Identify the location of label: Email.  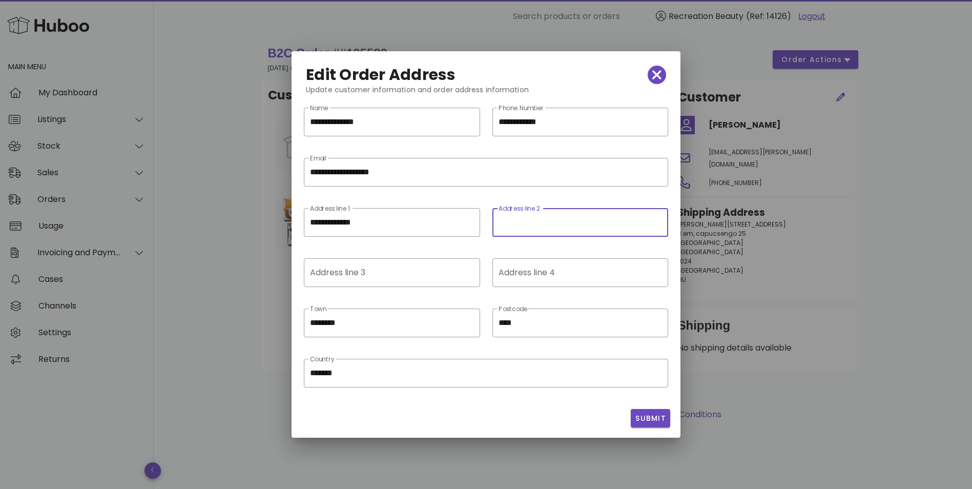
(318, 158).